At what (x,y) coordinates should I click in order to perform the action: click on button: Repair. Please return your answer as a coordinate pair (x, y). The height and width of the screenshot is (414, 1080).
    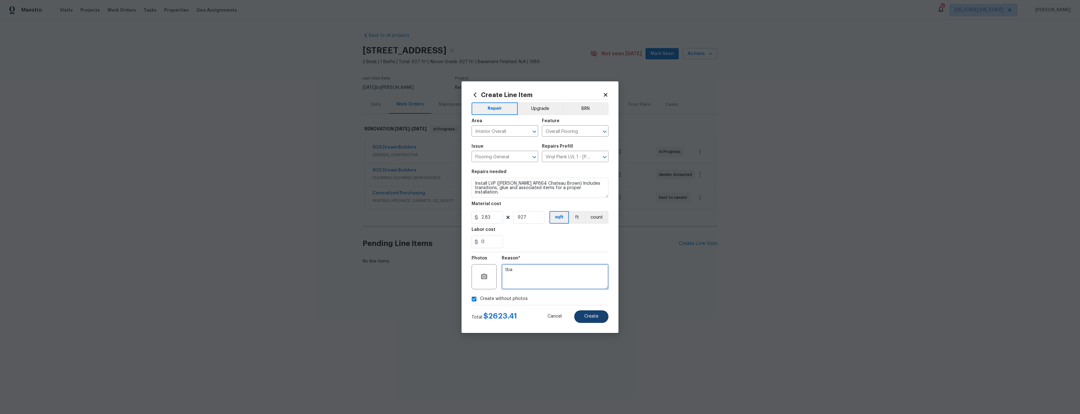
    Looking at the image, I should click on (495, 109).